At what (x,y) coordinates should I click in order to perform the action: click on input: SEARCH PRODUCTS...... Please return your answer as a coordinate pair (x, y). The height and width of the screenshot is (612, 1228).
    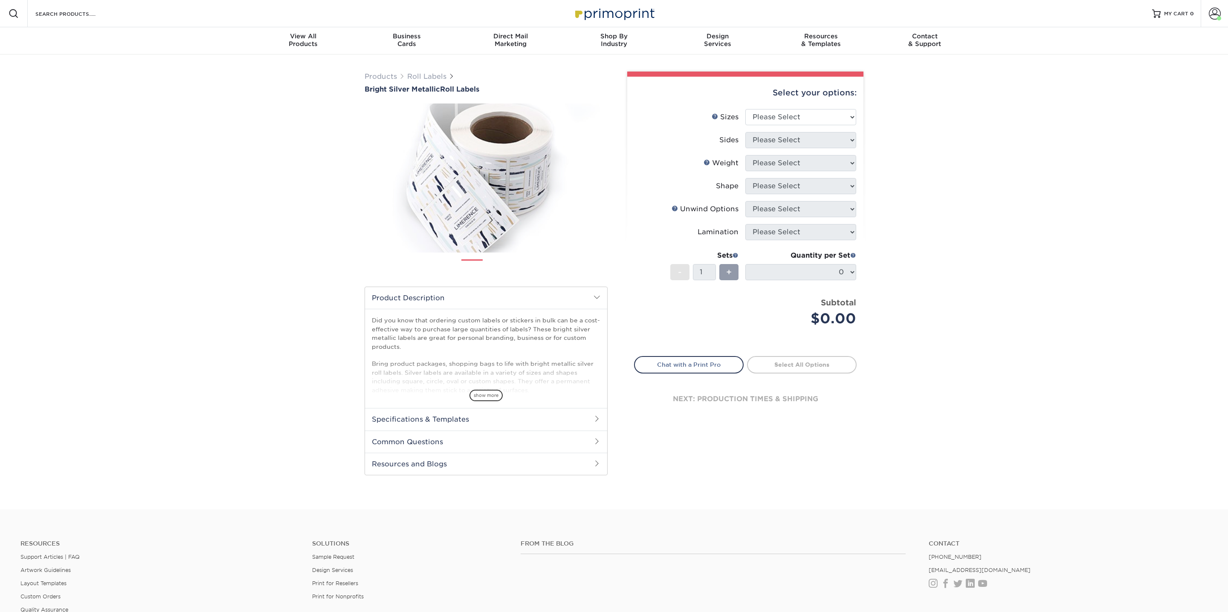
    Looking at the image, I should click on (76, 14).